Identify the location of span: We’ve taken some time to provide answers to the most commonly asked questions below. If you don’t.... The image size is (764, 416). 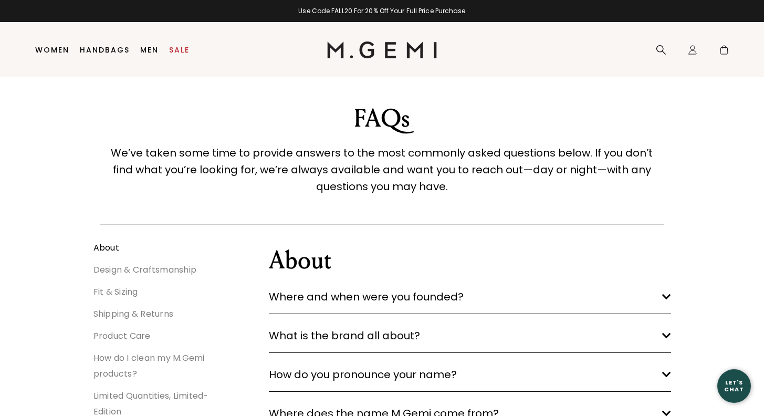
(382, 170).